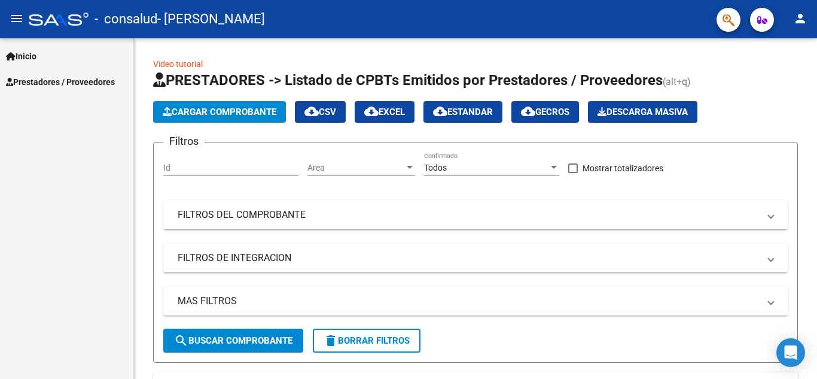  Describe the element at coordinates (126, 19) in the screenshot. I see `span: - consalud` at that location.